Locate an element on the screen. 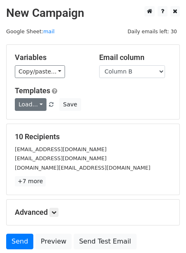 The image size is (186, 253). a: +7 more is located at coordinates (30, 181).